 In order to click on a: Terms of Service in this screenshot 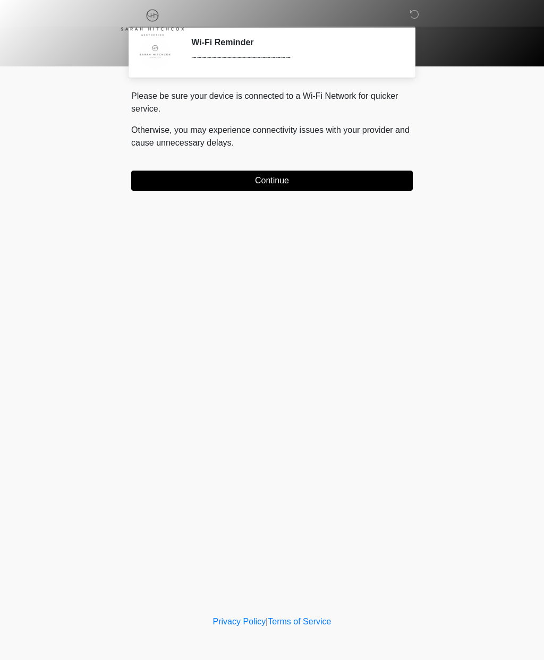, I will do `click(299, 621)`.